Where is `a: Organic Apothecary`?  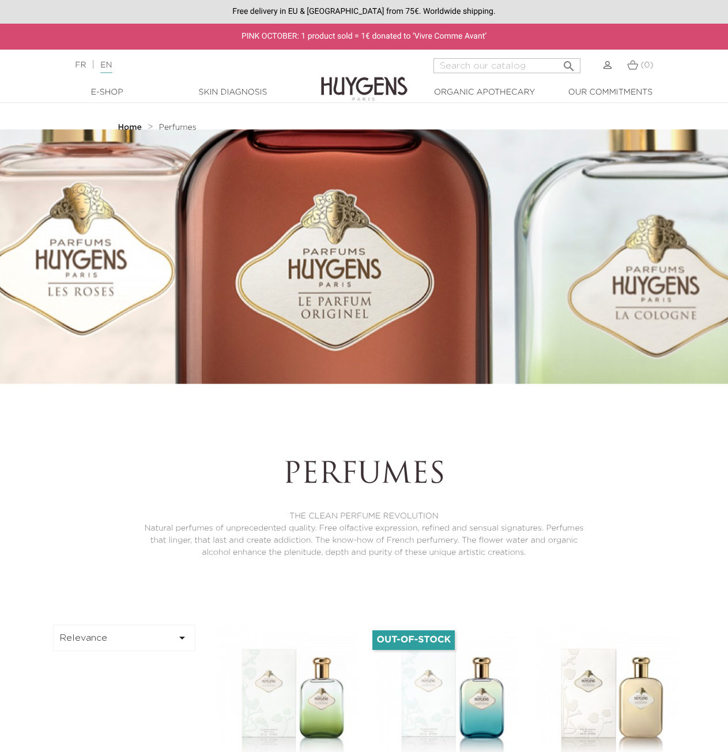 a: Organic Apothecary is located at coordinates (485, 92).